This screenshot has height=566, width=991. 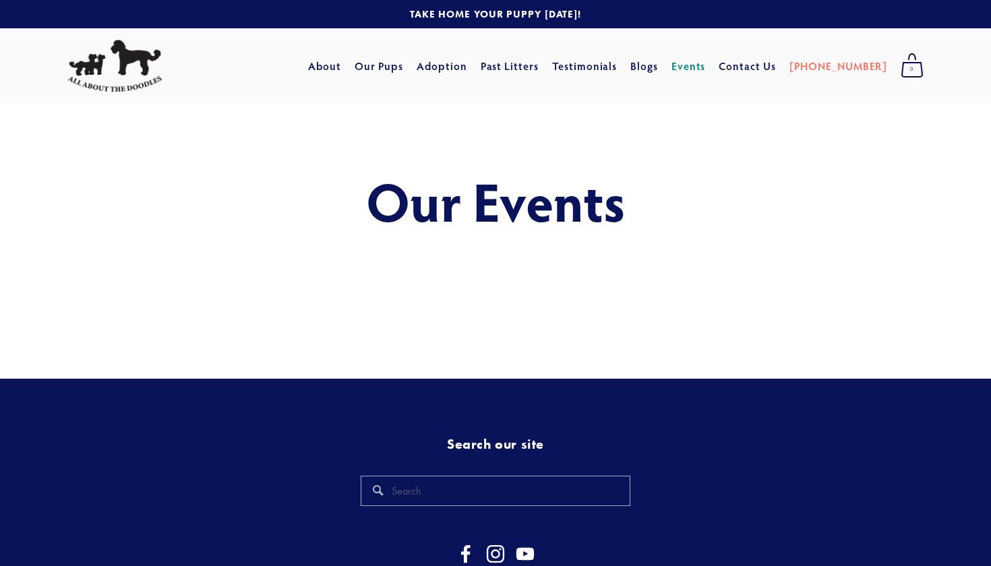 I want to click on a: Events, so click(x=688, y=66).